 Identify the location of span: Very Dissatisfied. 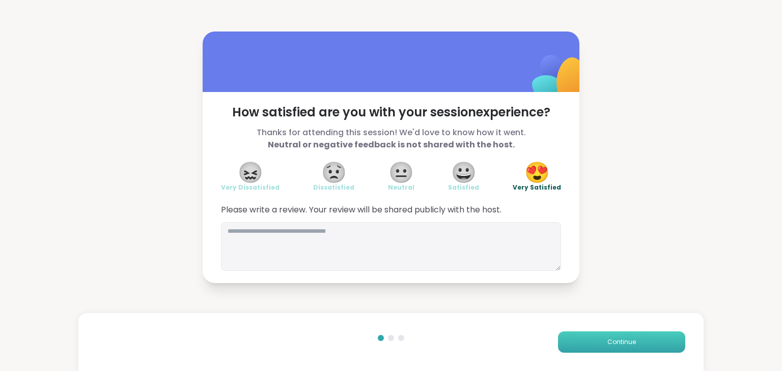
(250, 188).